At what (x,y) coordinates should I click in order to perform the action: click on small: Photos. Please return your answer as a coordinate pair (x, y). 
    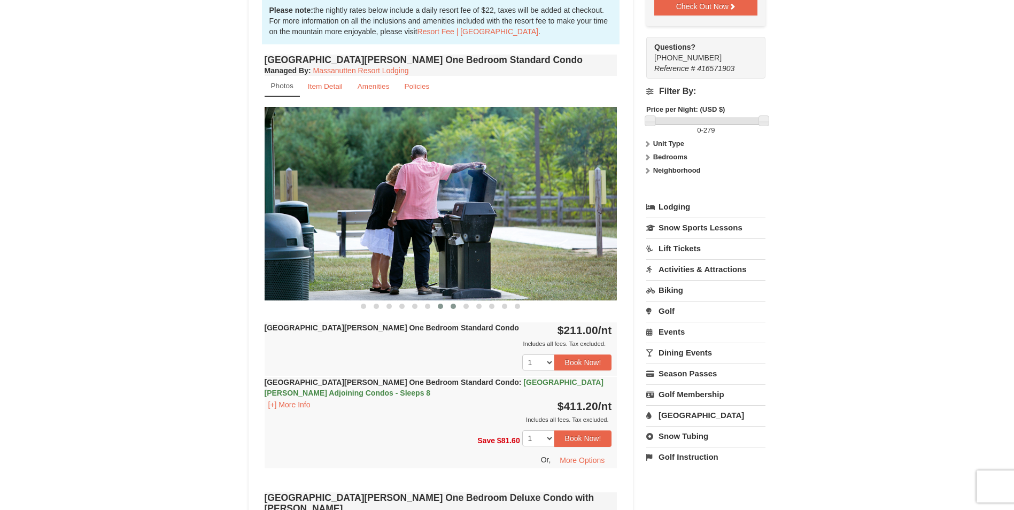
    Looking at the image, I should click on (282, 86).